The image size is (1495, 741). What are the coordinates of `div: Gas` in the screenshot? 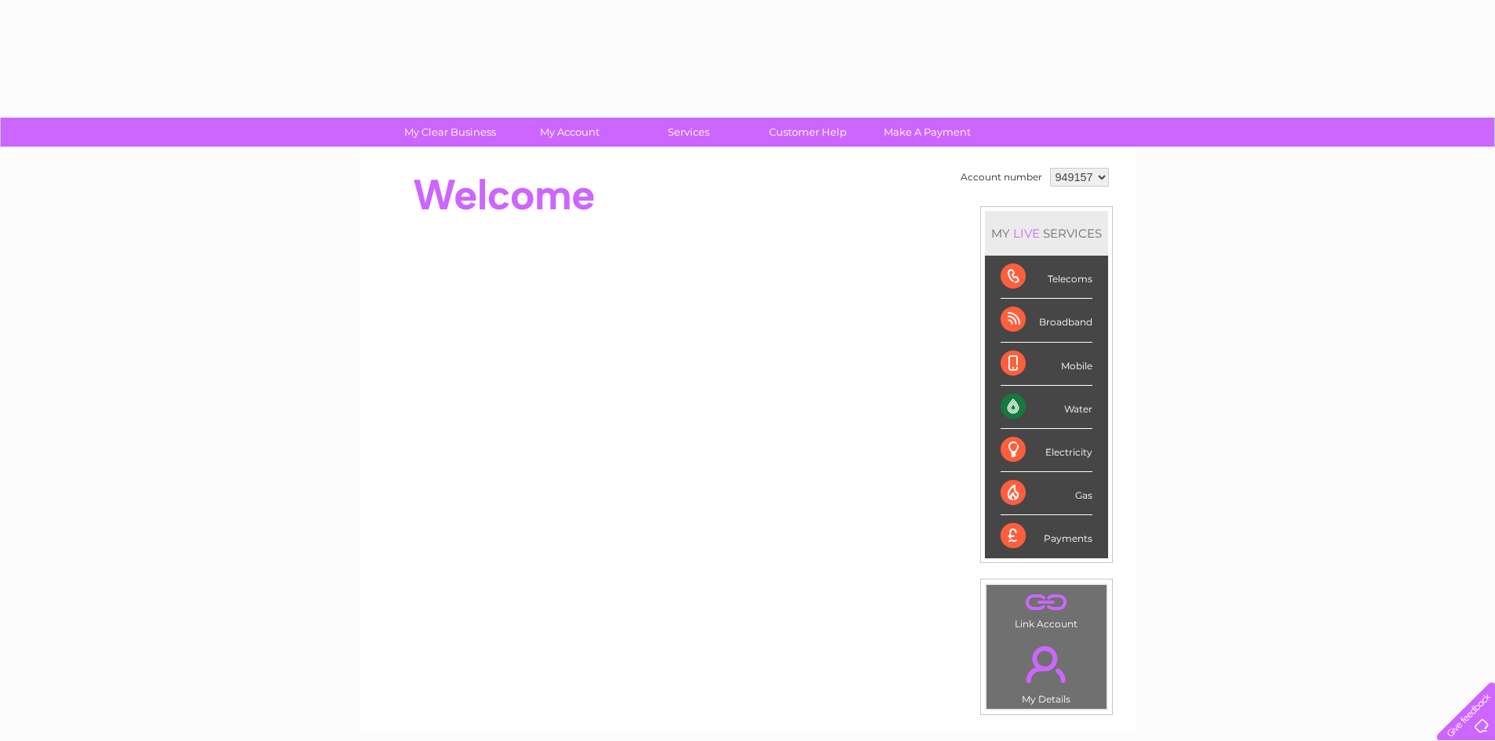 It's located at (1046, 494).